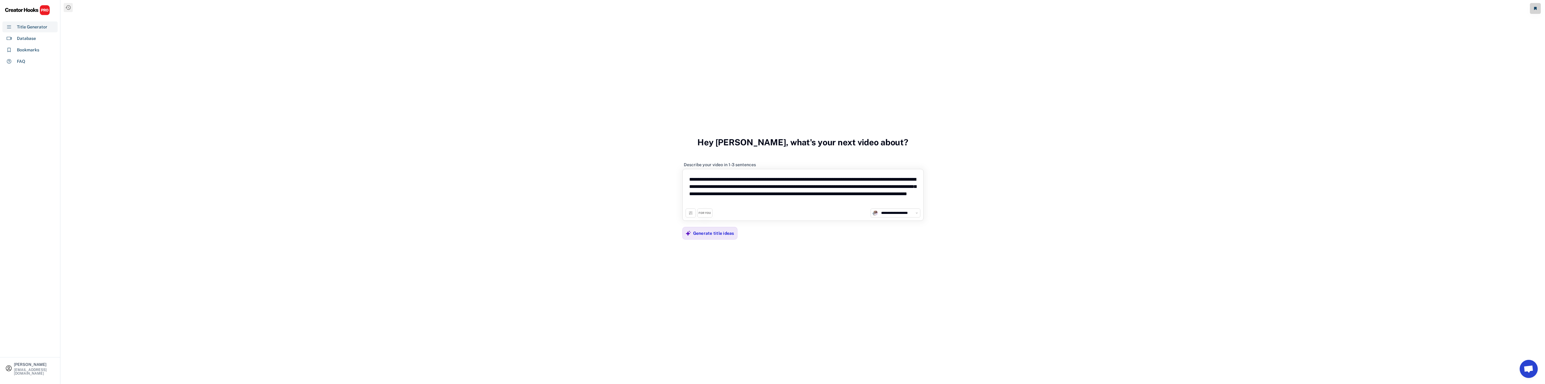 The image size is (1545, 384). Describe the element at coordinates (32, 27) in the screenshot. I see `div: Title Generator` at that location.